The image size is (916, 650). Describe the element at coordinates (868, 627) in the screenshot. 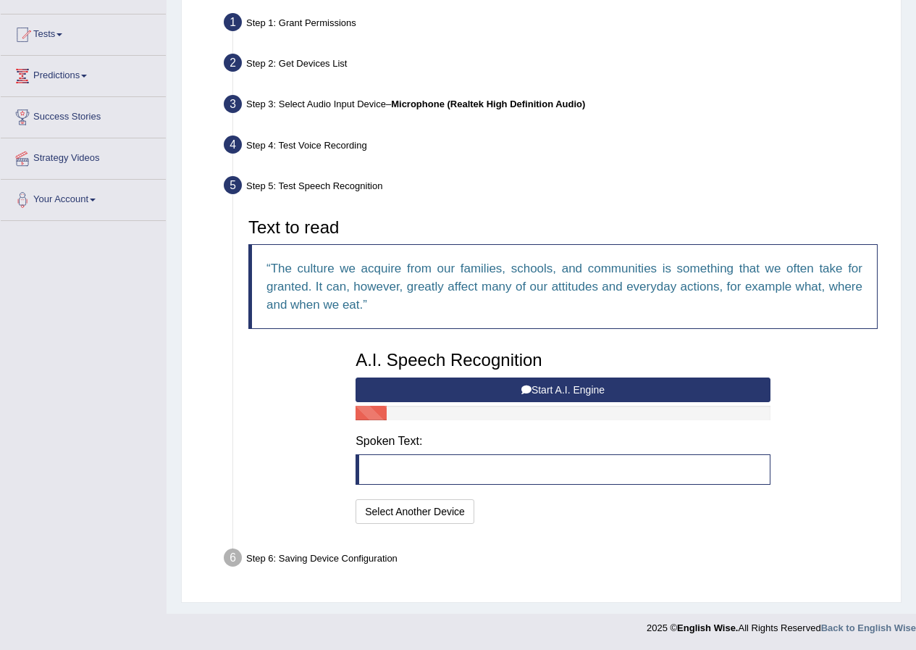

I see `a: Back to English Wise` at that location.